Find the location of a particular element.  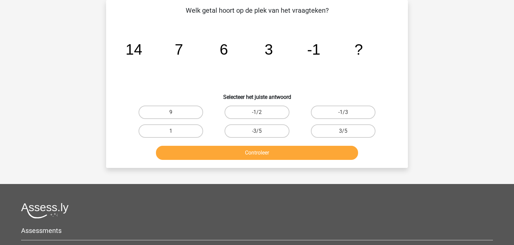

tspan: 3 is located at coordinates (269, 49).